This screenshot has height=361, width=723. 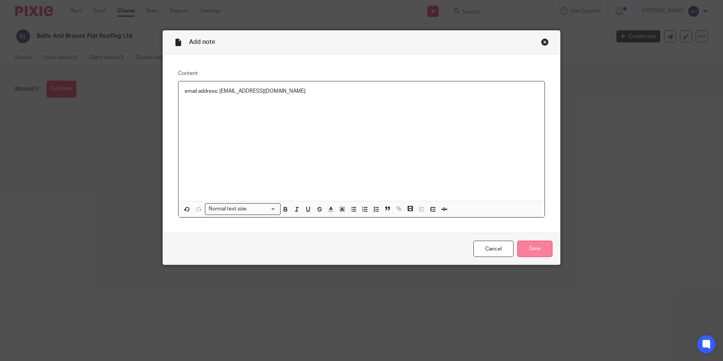 What do you see at coordinates (545, 42) in the screenshot?
I see `div: Close this dialog window` at bounding box center [545, 42].